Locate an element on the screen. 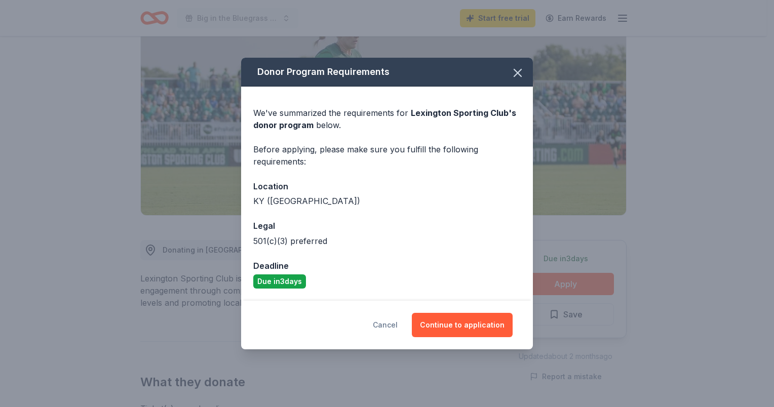 The image size is (774, 407). button: Continue to application is located at coordinates (462, 325).